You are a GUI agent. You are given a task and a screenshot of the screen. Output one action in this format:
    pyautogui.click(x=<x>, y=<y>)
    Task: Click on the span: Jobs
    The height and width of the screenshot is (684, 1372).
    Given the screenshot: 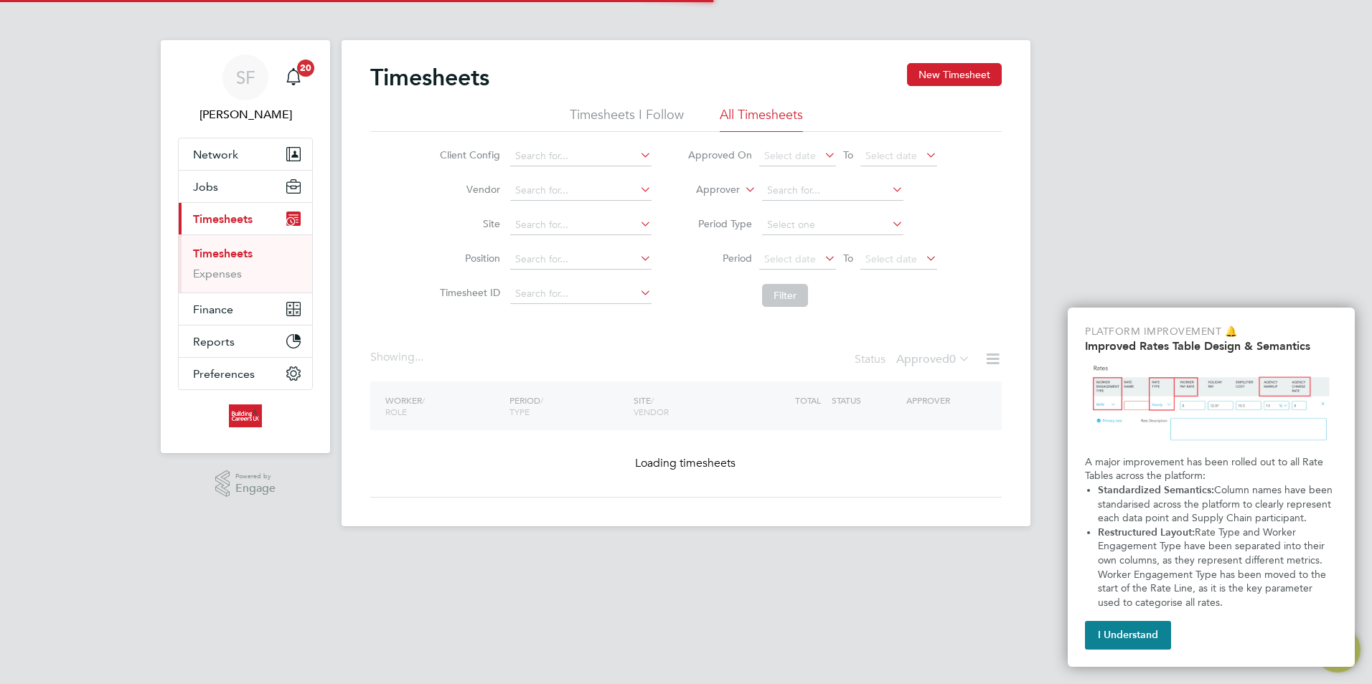 What is the action you would take?
    pyautogui.click(x=205, y=187)
    